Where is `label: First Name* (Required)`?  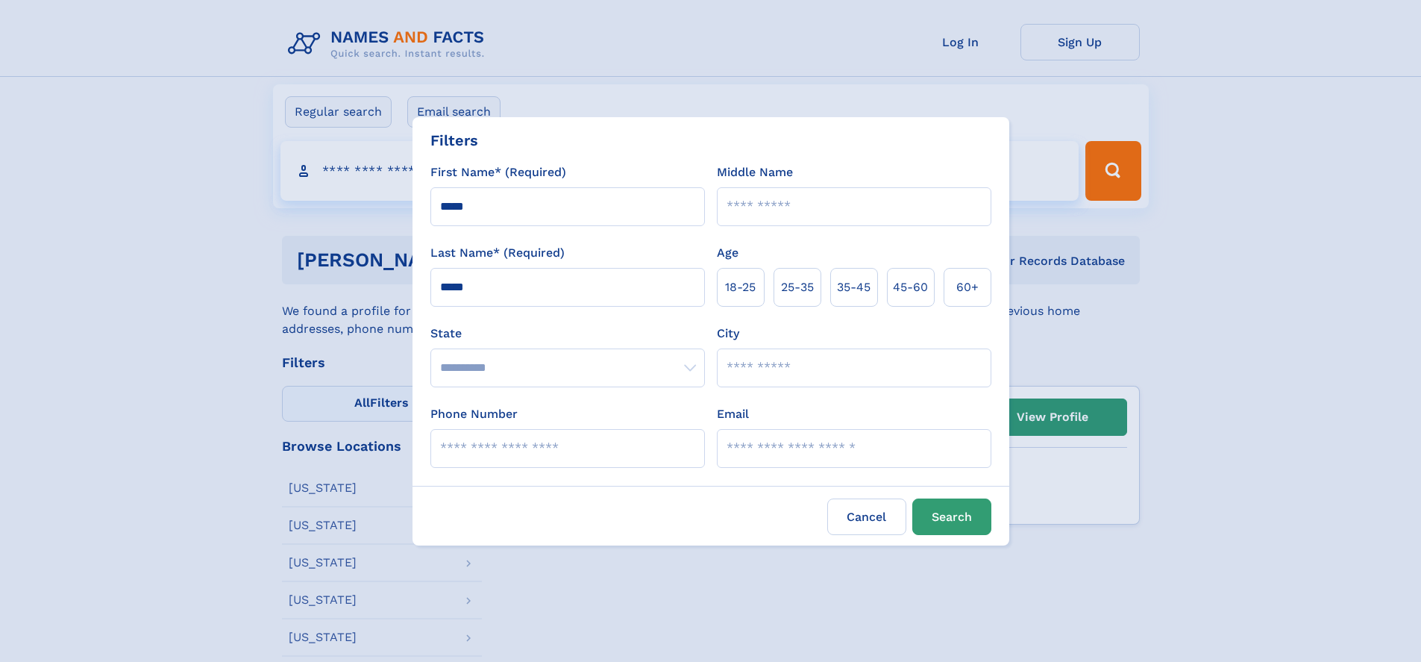 label: First Name* (Required) is located at coordinates (498, 172).